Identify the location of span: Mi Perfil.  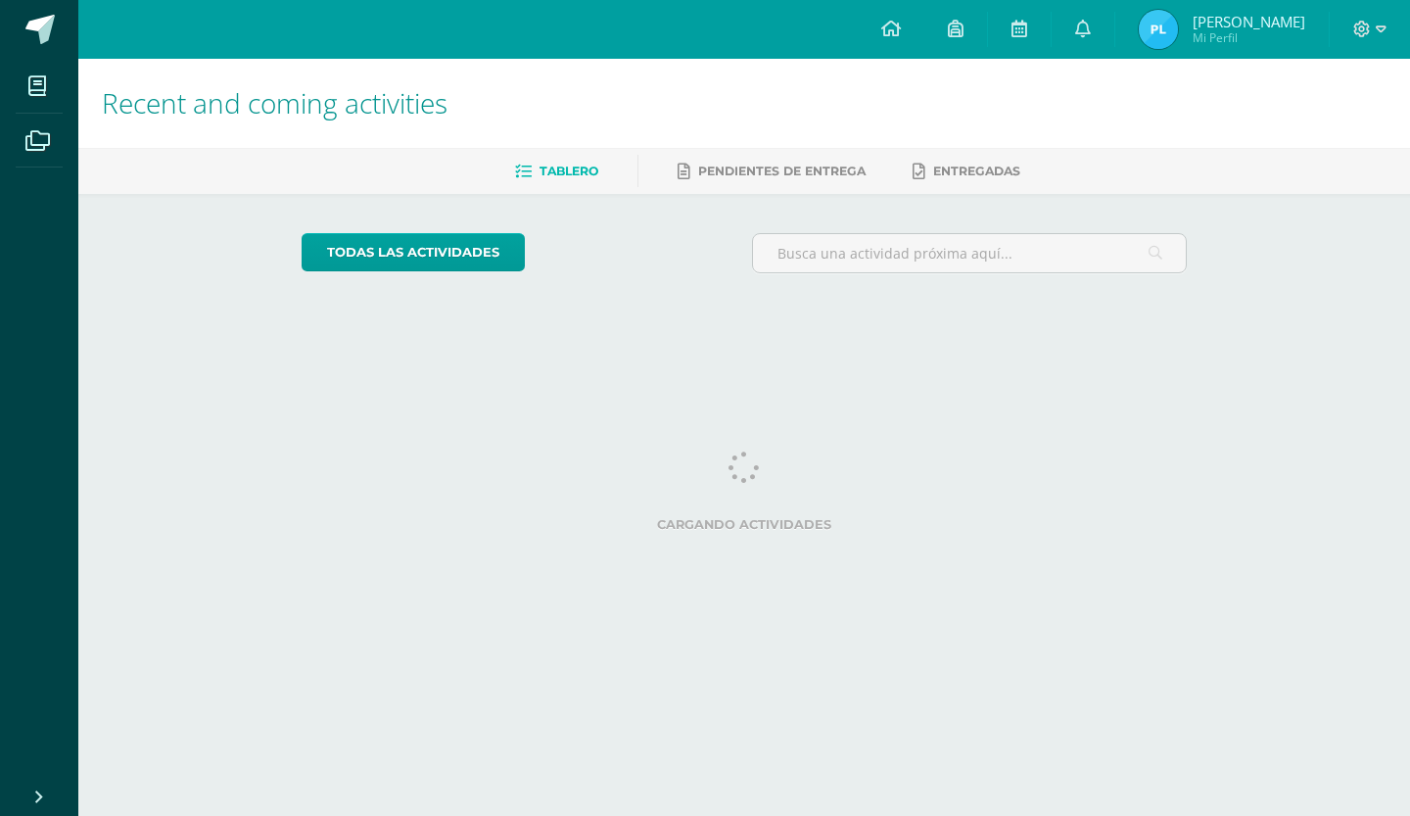
(1248, 37).